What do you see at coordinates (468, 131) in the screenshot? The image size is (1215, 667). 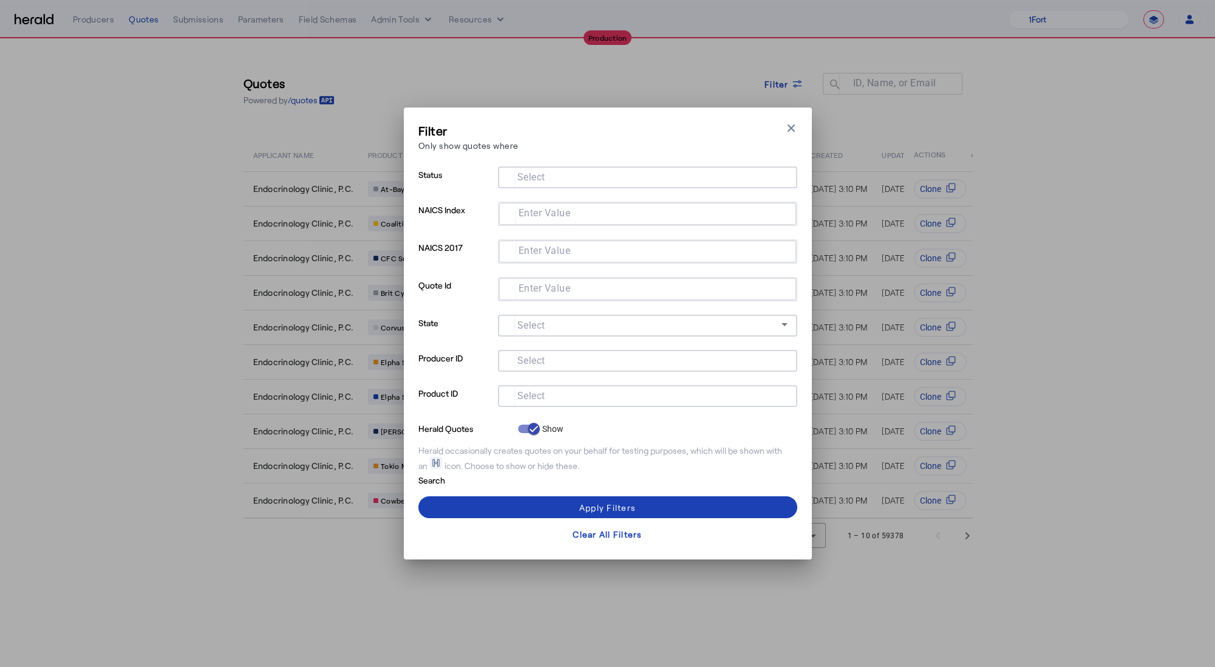 I see `h3: Filter` at bounding box center [468, 131].